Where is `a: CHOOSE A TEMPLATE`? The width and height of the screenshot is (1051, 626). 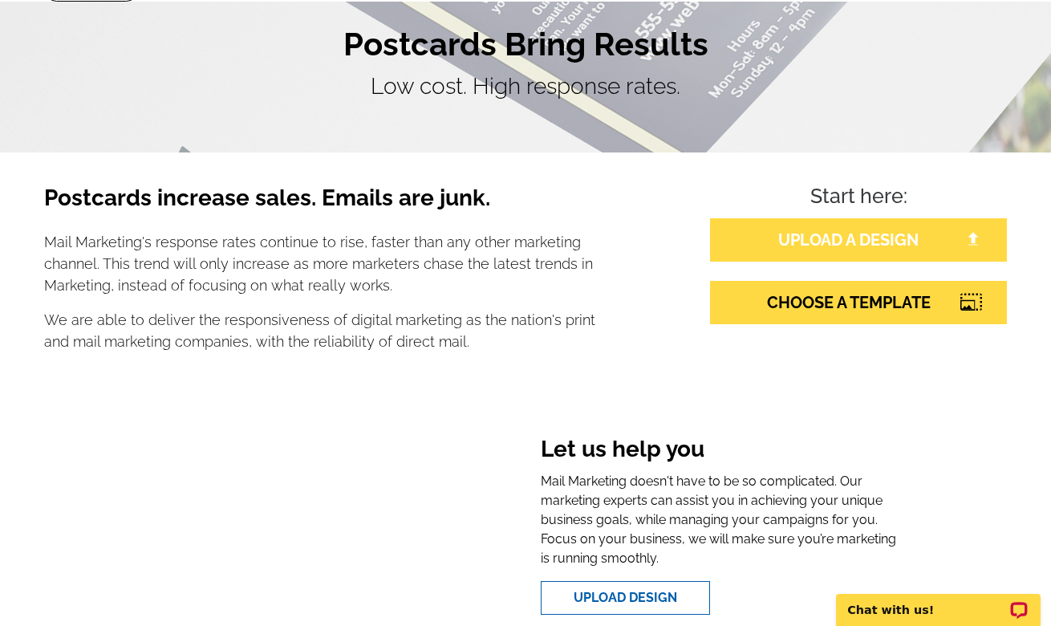
a: CHOOSE A TEMPLATE is located at coordinates (859, 303).